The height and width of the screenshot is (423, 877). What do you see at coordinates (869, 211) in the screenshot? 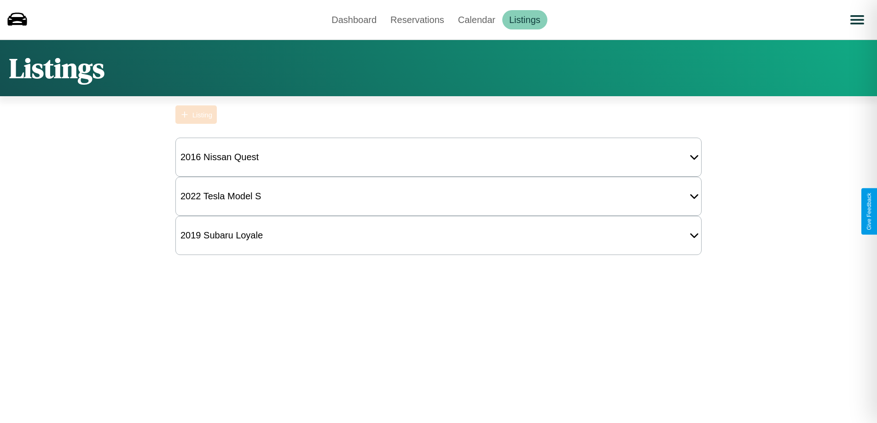
I see `div: Give Feedback` at bounding box center [869, 211].